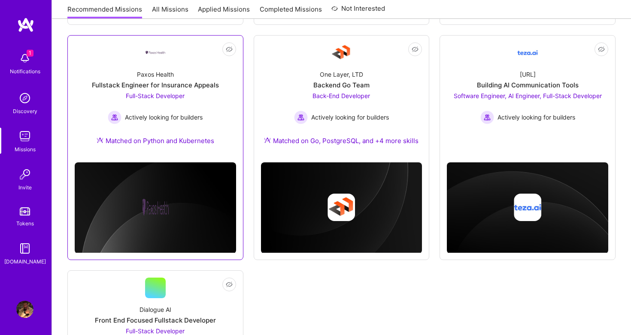  Describe the element at coordinates (25, 224) in the screenshot. I see `div: Tokens` at that location.